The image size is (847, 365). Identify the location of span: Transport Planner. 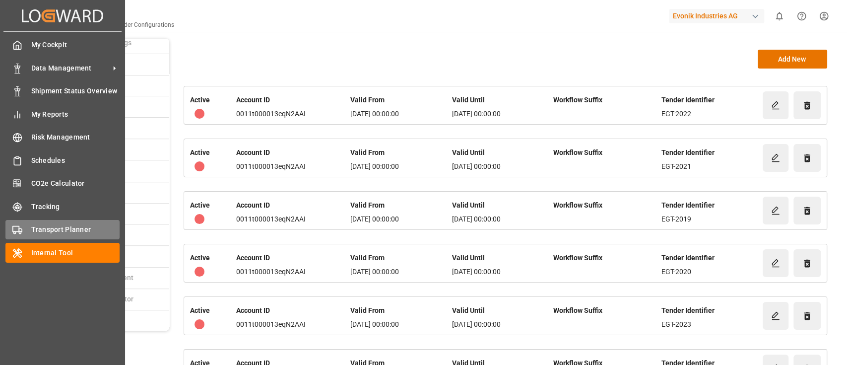
(75, 229).